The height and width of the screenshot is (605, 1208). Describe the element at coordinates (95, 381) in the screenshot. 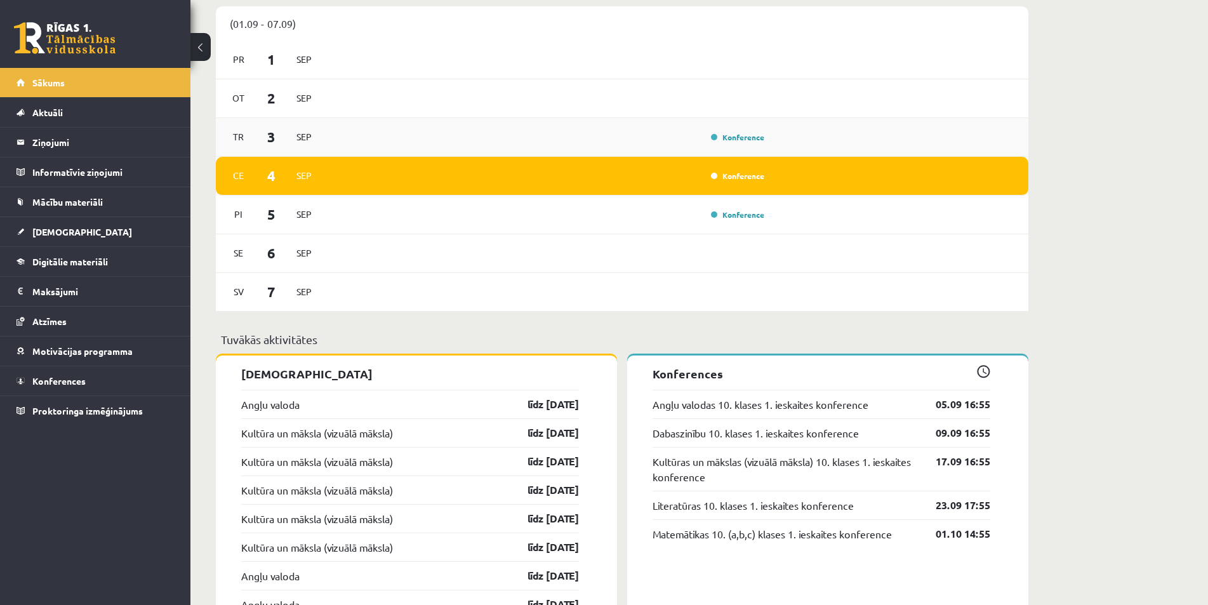

I see `a: Konferences` at that location.